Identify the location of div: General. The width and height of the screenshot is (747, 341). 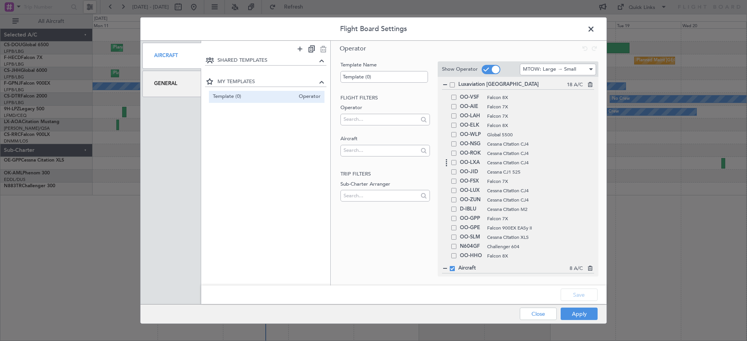
(172, 84).